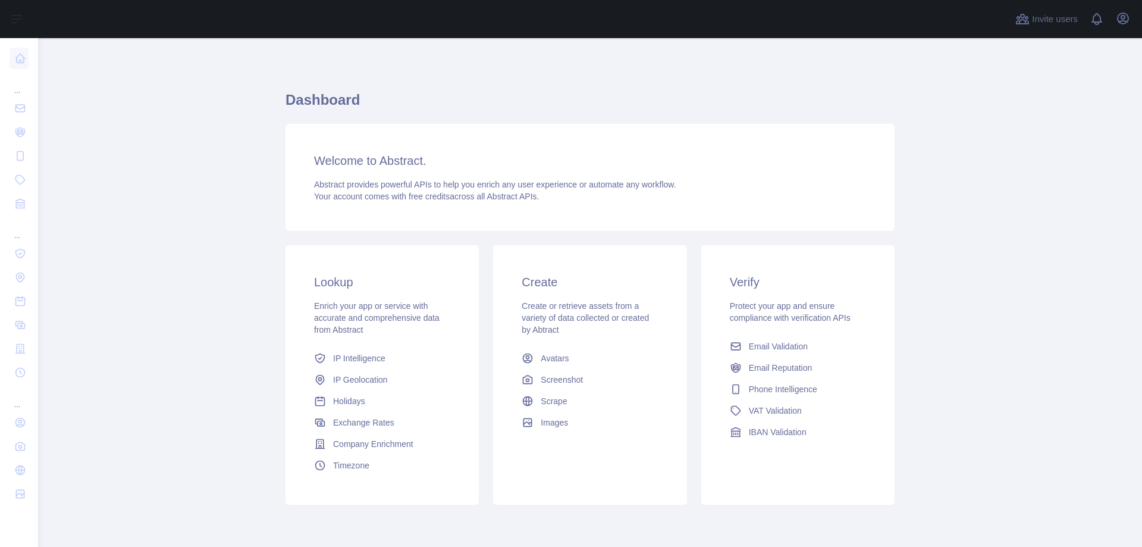 The image size is (1142, 547). I want to click on span: VAT Validation, so click(775, 410).